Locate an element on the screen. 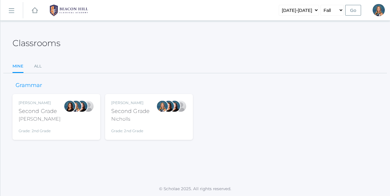 The image size is (390, 196). a: All is located at coordinates (38, 66).